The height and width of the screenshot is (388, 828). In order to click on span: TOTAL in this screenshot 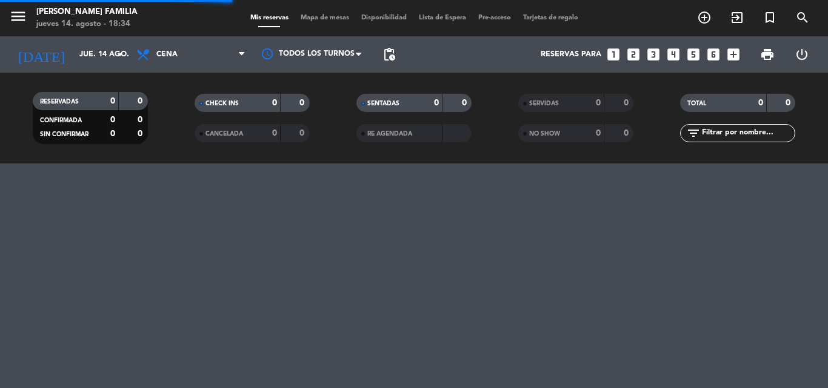, I will do `click(696, 104)`.